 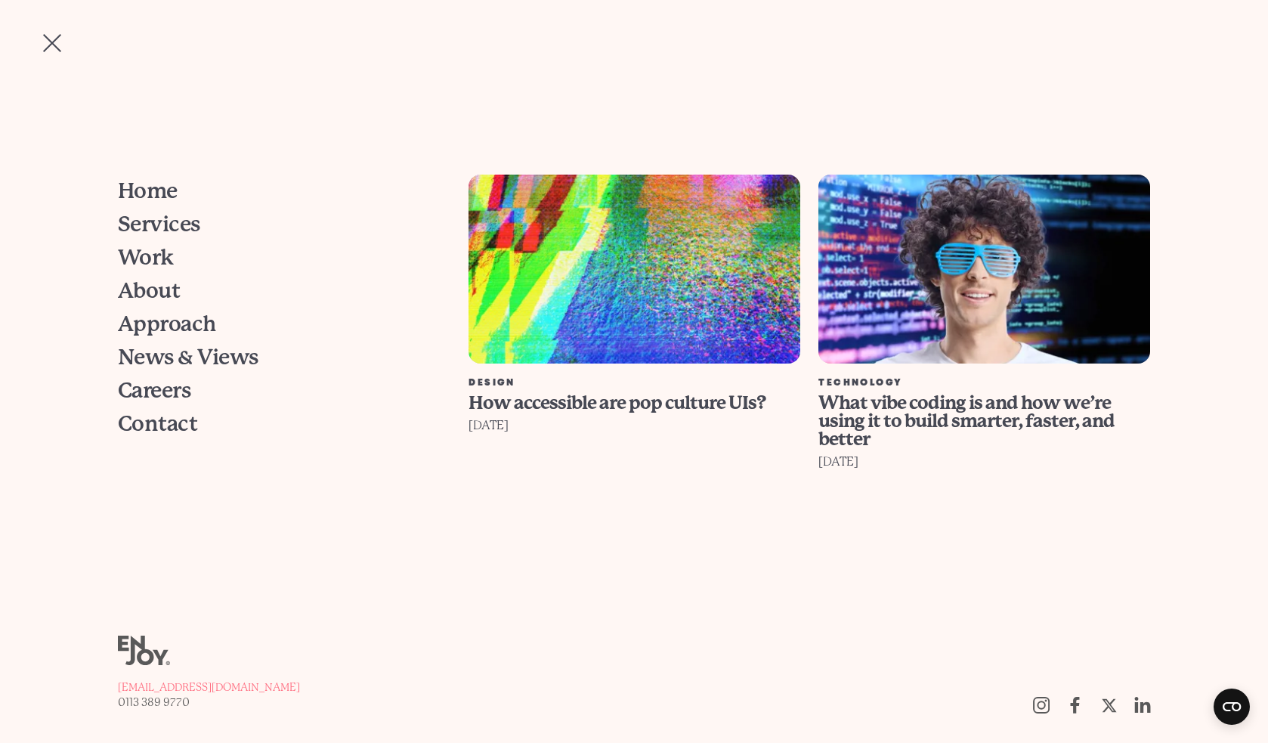 I want to click on span: How accessible are pop culture UIs?, so click(x=617, y=403).